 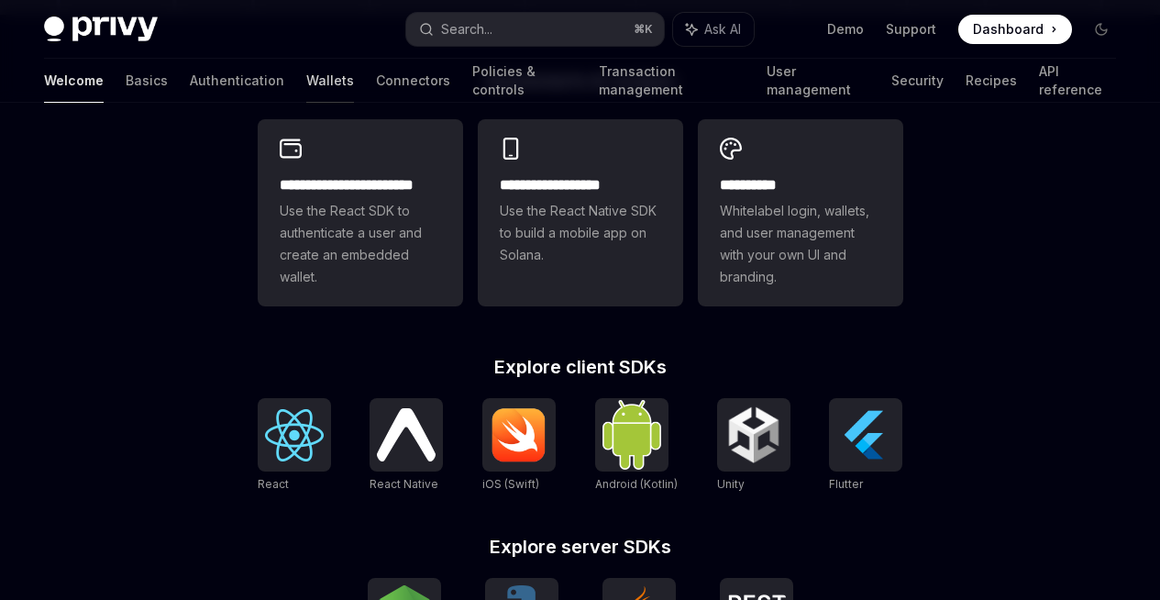 I want to click on img: Android (Kotlin), so click(x=632, y=434).